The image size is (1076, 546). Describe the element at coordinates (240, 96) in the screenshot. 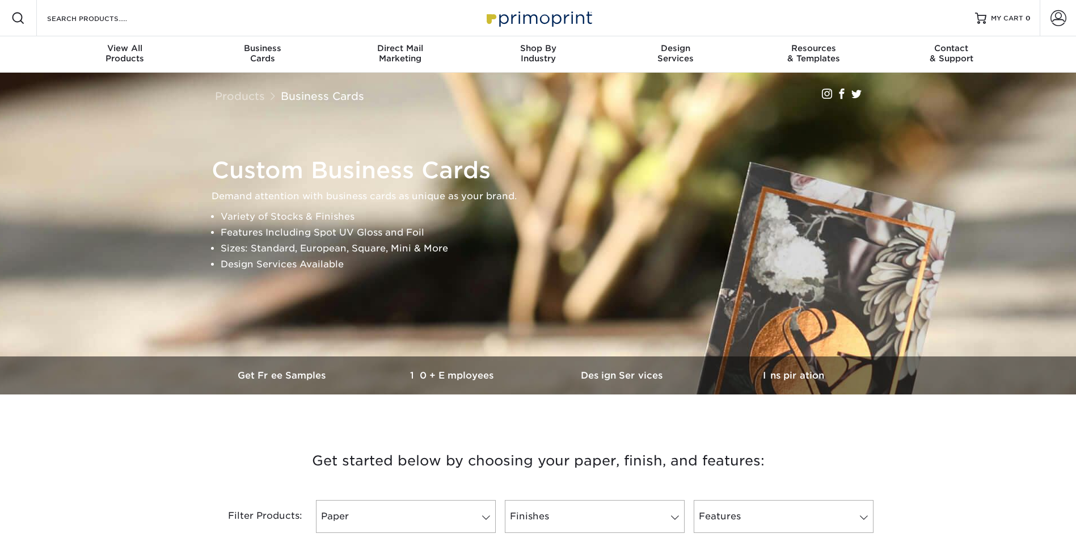

I see `a: Products` at that location.